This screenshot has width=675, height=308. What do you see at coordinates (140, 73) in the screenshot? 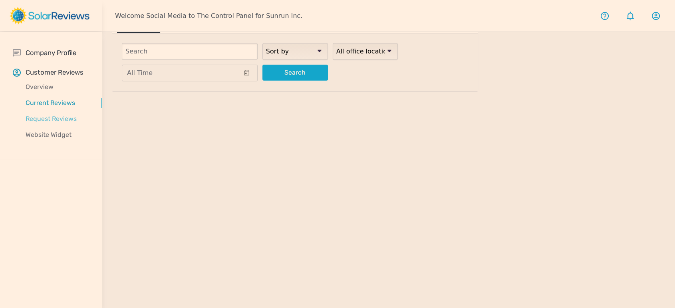
I see `span: All Time` at bounding box center [140, 73].